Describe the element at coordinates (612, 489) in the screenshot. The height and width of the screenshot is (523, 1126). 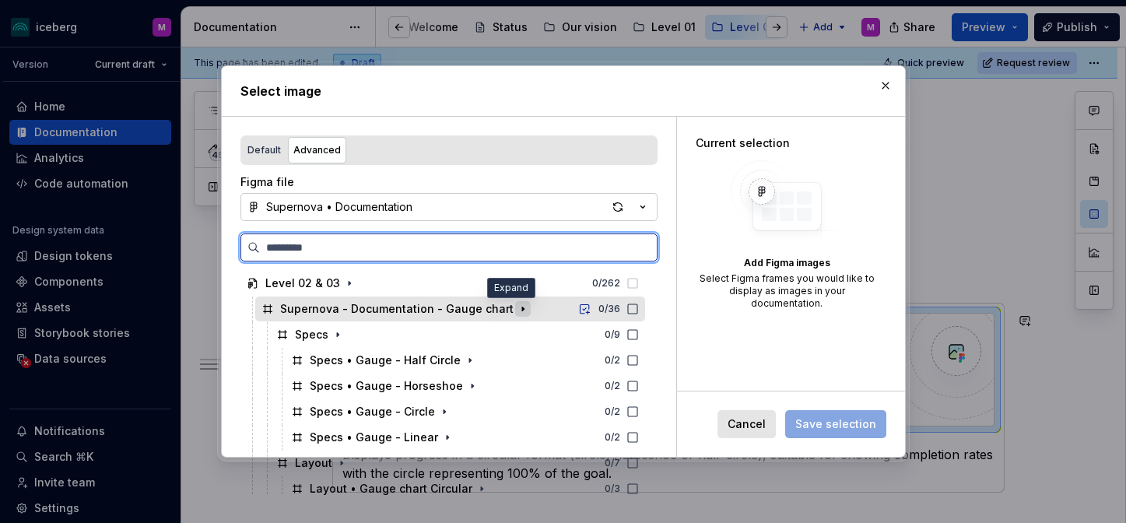
I see `div: 0 / 3` at that location.